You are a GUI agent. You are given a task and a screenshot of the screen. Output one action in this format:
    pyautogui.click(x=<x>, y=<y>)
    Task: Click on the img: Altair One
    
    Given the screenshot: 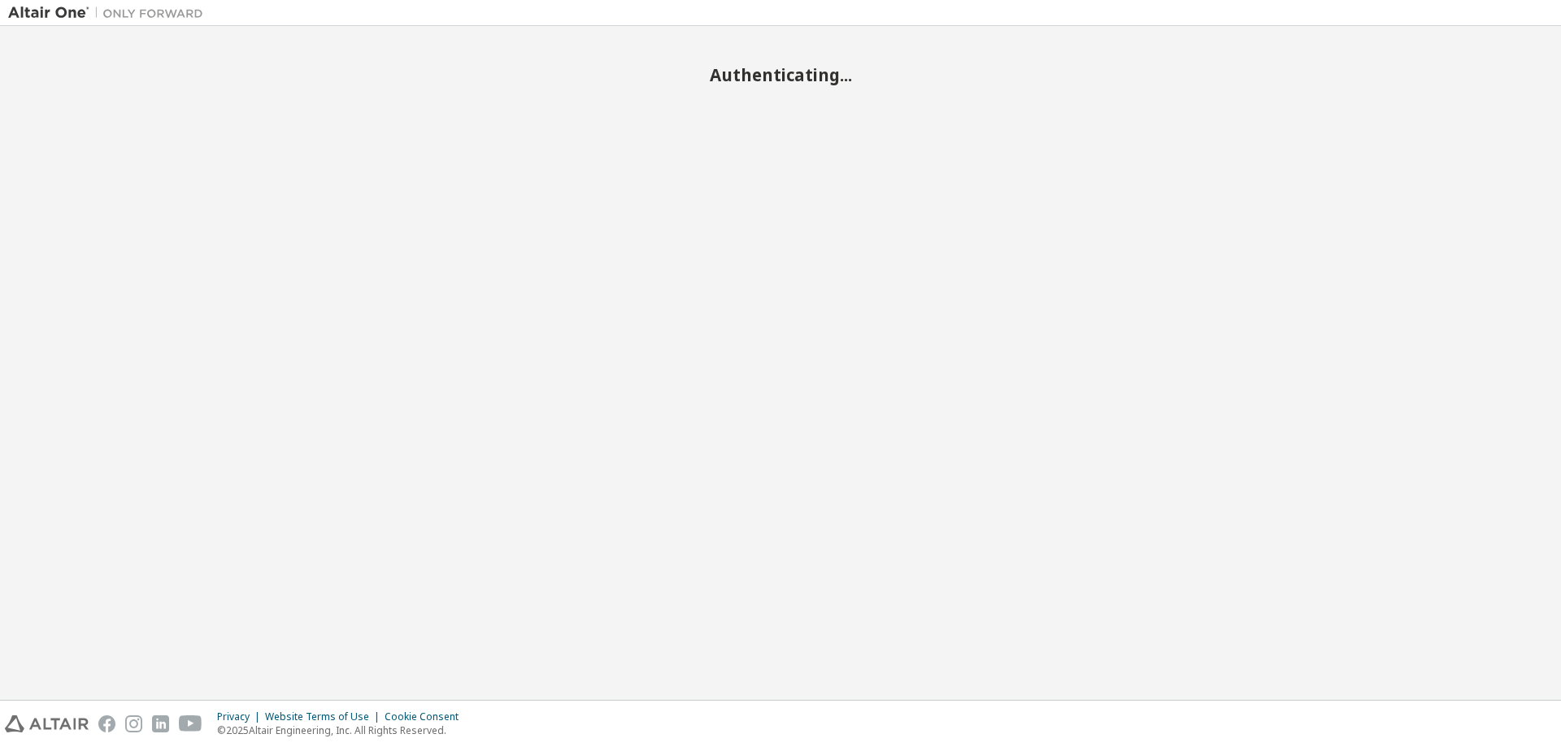 What is the action you would take?
    pyautogui.click(x=110, y=13)
    